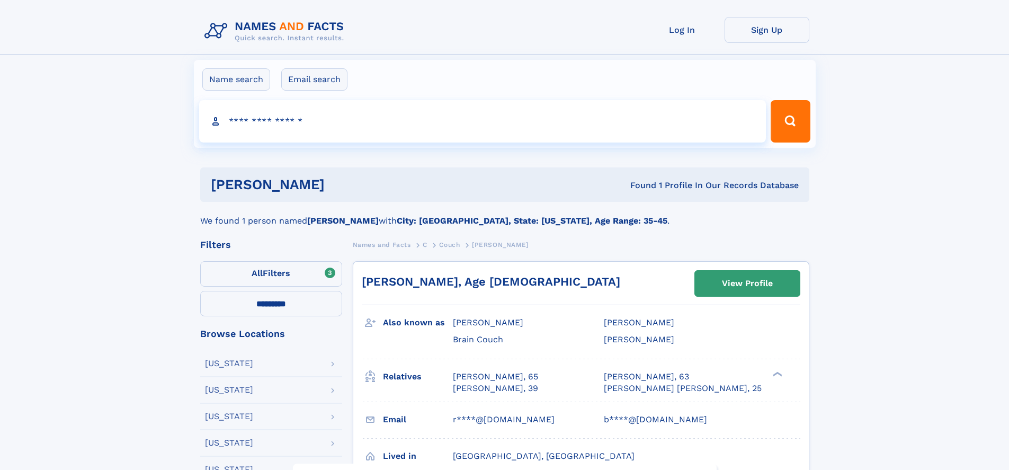  I want to click on input: search input, so click(483, 121).